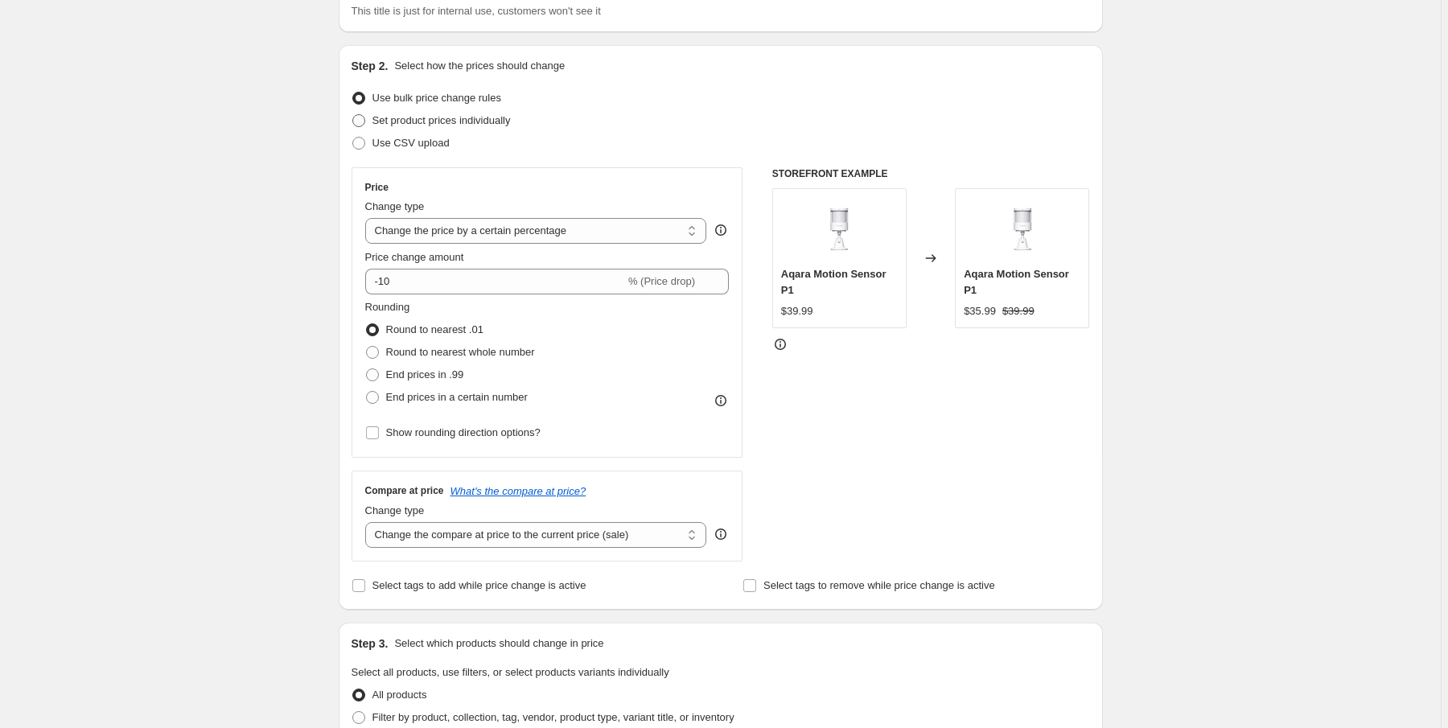 This screenshot has width=1448, height=728. Describe the element at coordinates (980, 311) in the screenshot. I see `div: $35.99` at that location.